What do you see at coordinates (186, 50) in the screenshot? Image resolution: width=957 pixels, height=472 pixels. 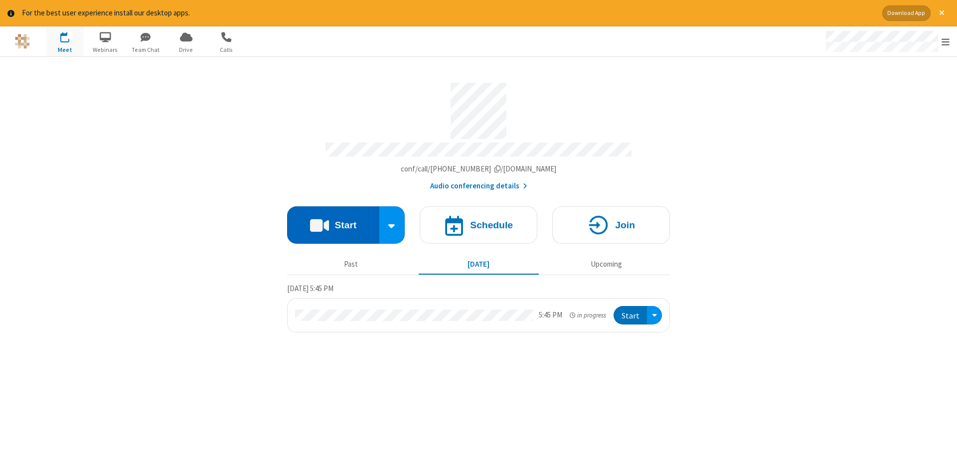 I see `span: Drive` at bounding box center [186, 50].